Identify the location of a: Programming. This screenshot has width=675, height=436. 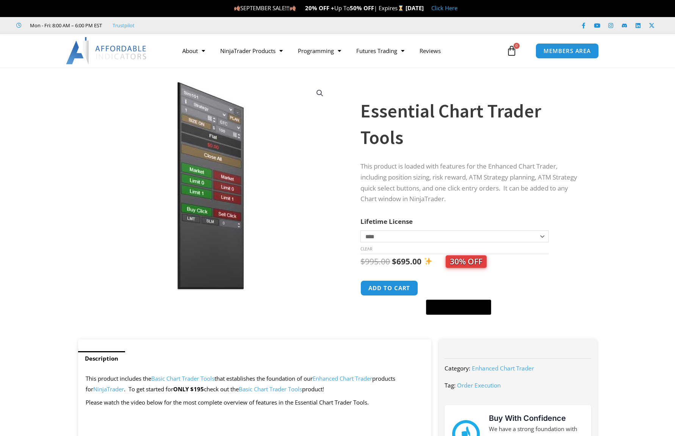
(320, 51).